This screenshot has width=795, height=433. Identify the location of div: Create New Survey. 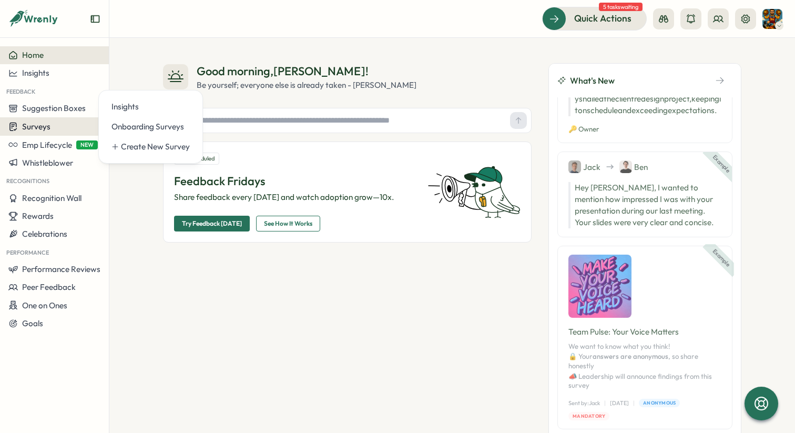
(155, 147).